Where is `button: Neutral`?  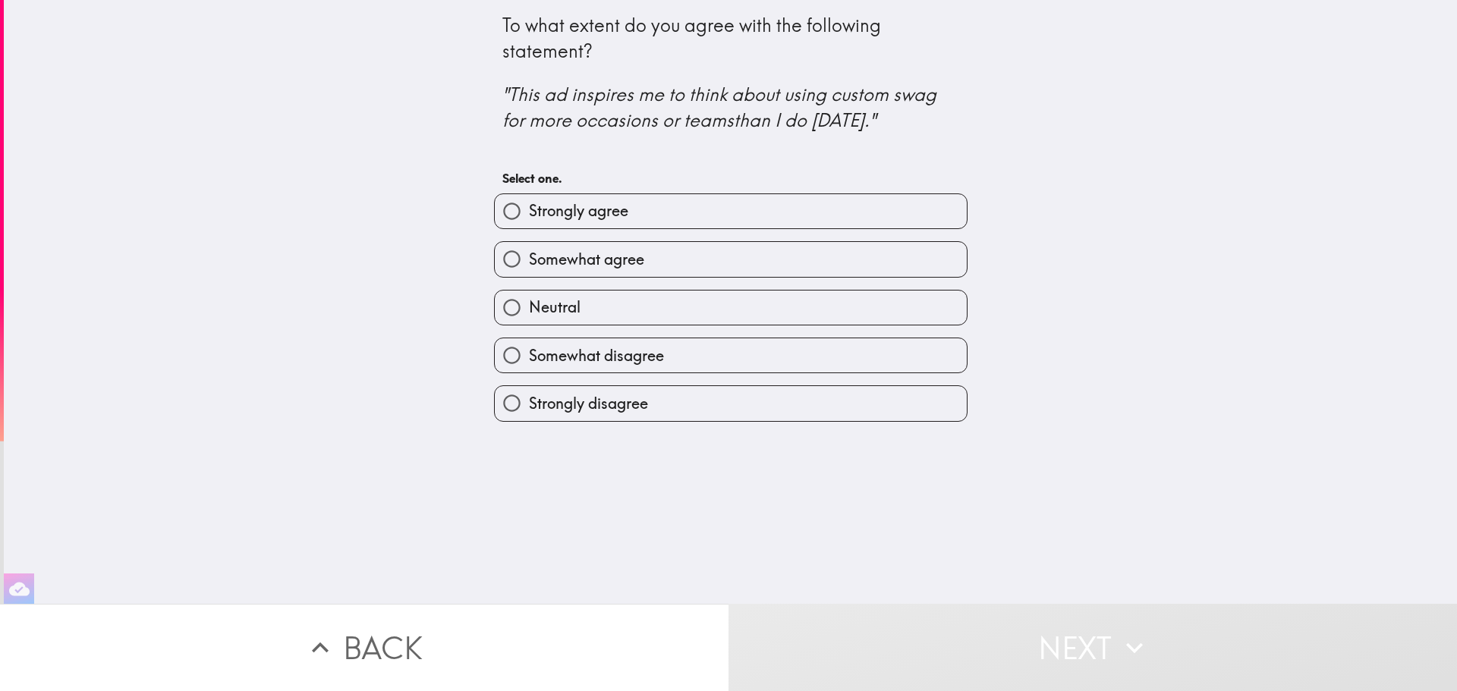
button: Neutral is located at coordinates (731, 307).